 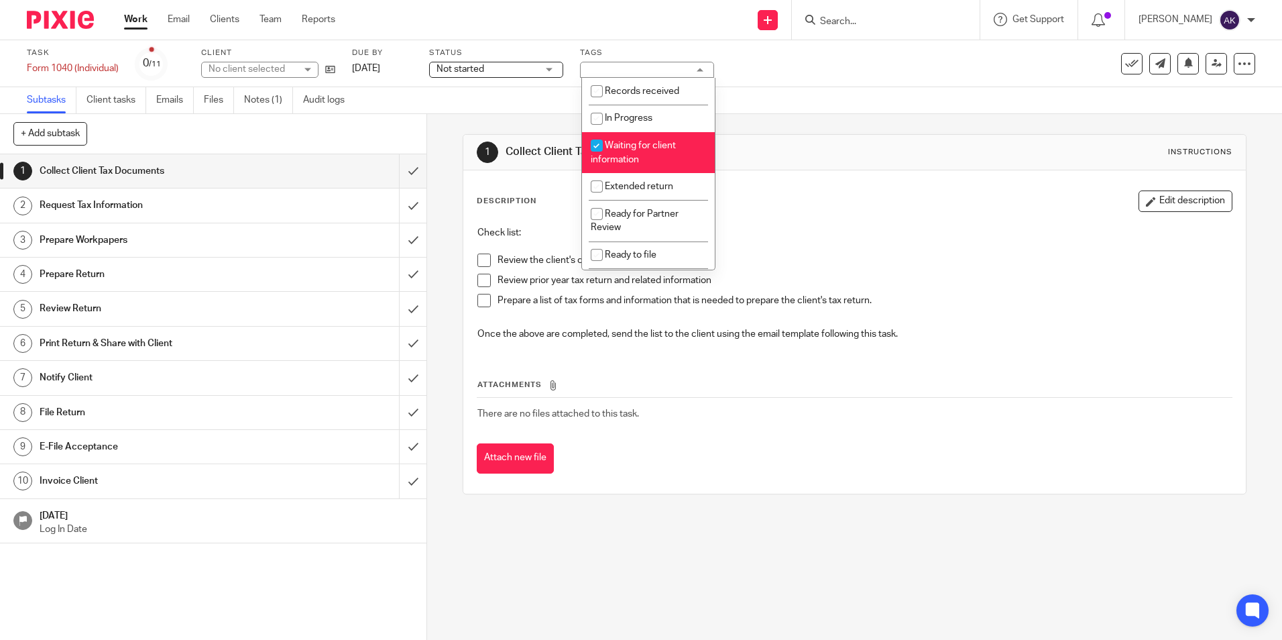 I want to click on a: Team, so click(x=270, y=19).